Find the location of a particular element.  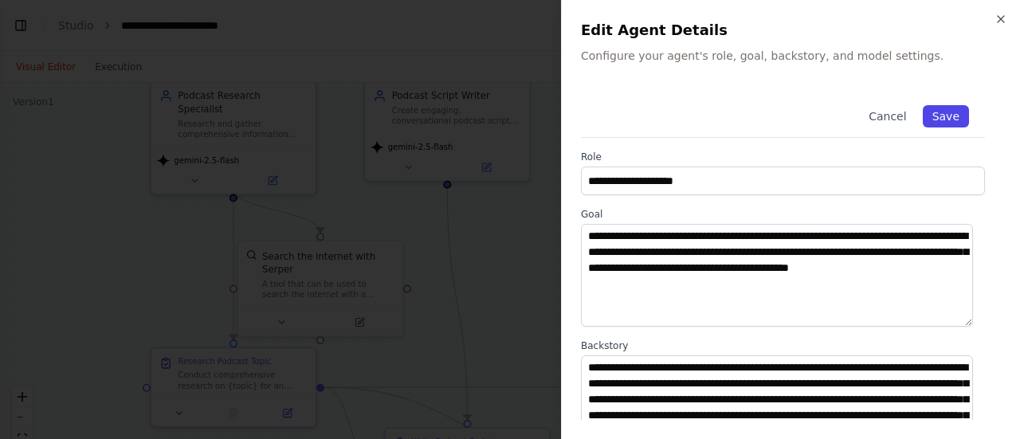

button: Save is located at coordinates (946, 116).